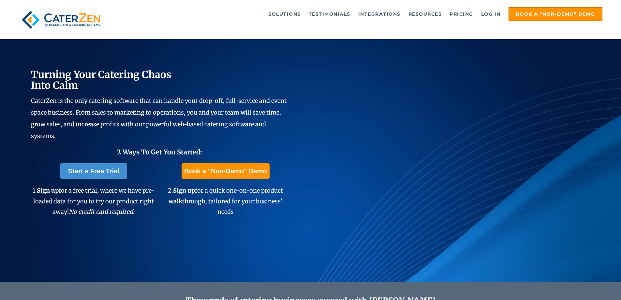  I want to click on a: Testimonials, so click(330, 14).